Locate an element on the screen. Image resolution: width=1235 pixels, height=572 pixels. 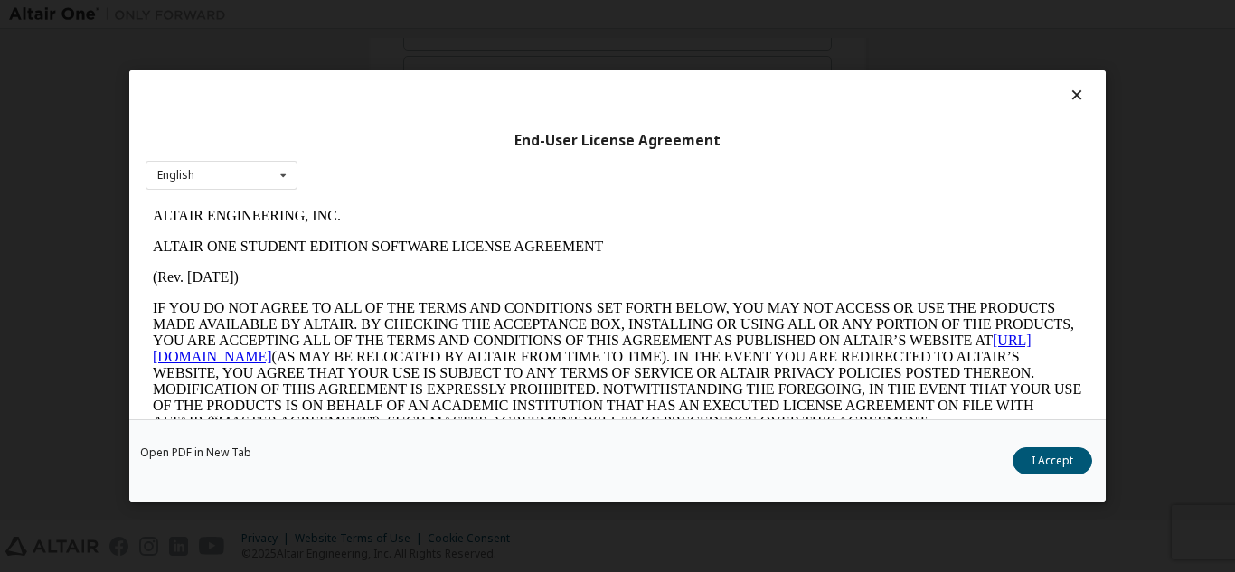
div: English is located at coordinates (175, 175).